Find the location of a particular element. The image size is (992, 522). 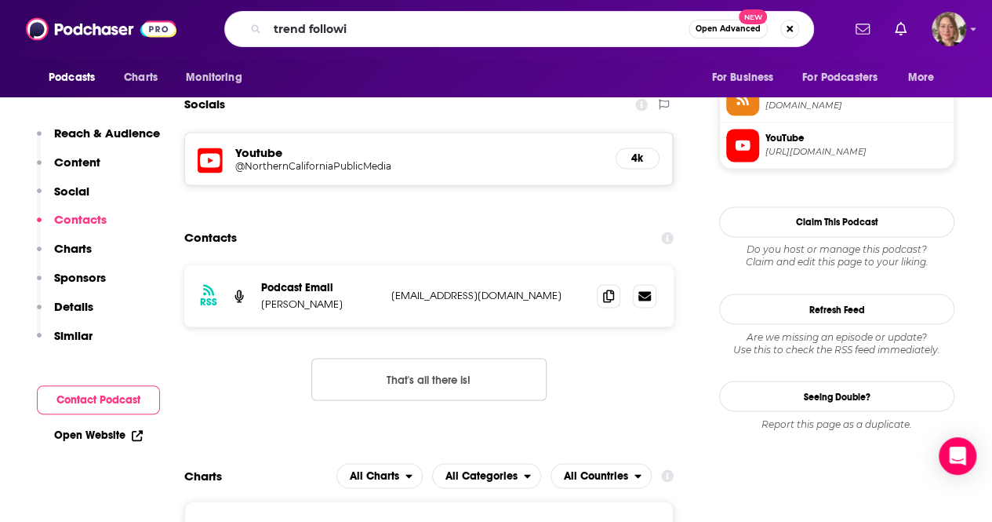

a: Seeing Double? is located at coordinates (837, 395).